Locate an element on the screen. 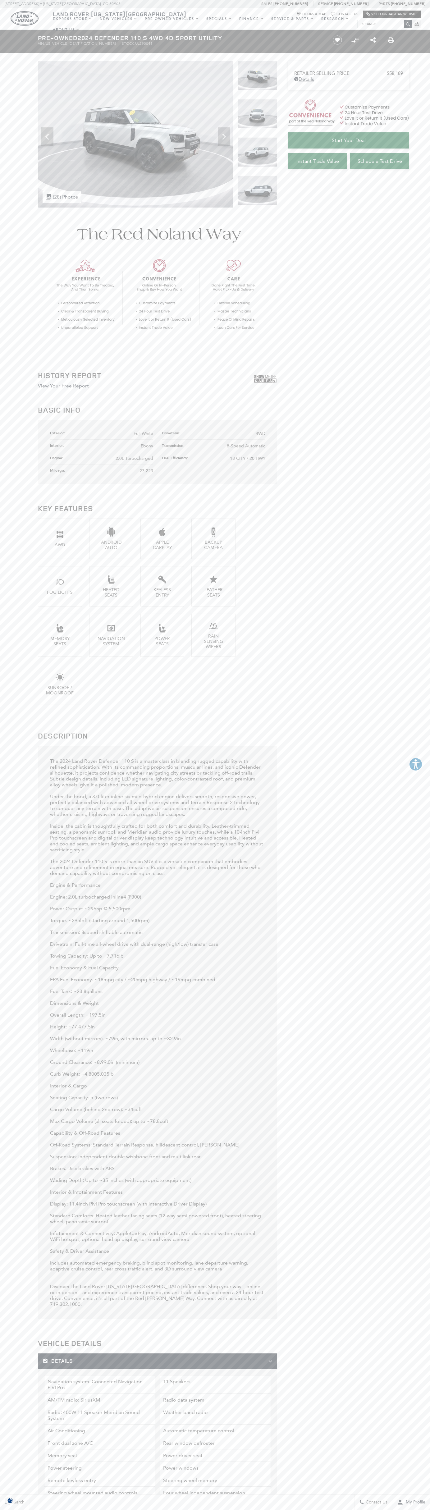  li: Radio: 400W 11 Speaker Meridian Sound System is located at coordinates (100, 1415).